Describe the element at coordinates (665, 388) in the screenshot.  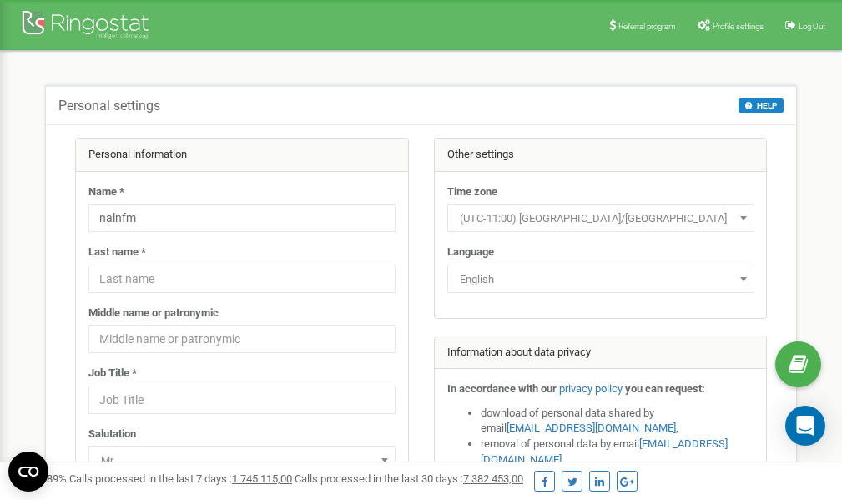
I see `strong: you can request:` at that location.